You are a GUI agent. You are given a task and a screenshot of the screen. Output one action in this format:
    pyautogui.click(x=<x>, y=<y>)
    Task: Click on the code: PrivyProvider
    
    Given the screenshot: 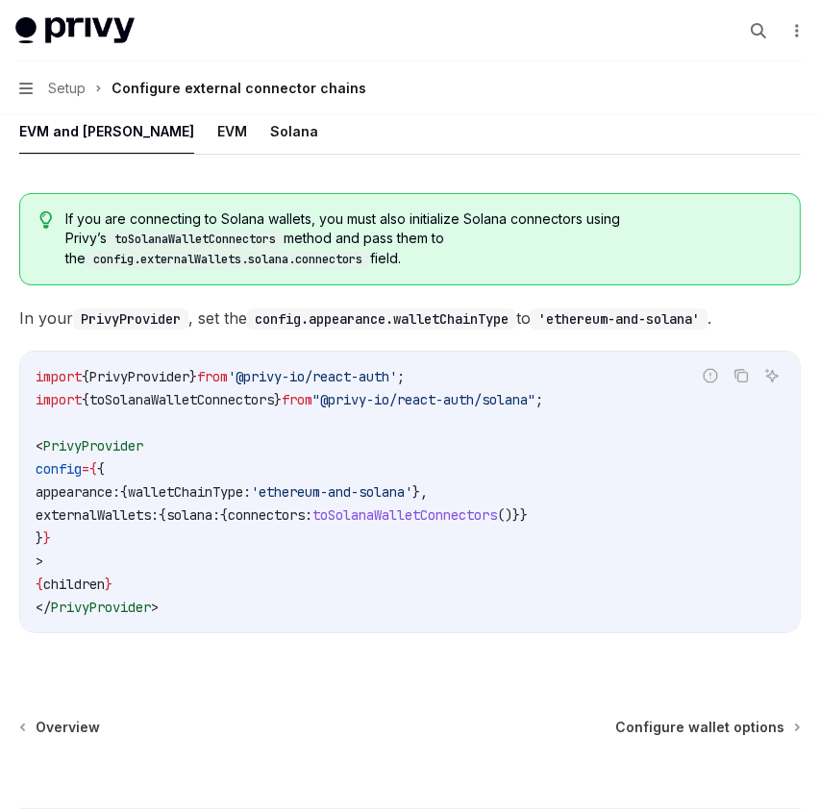 What is the action you would take?
    pyautogui.click(x=131, y=319)
    